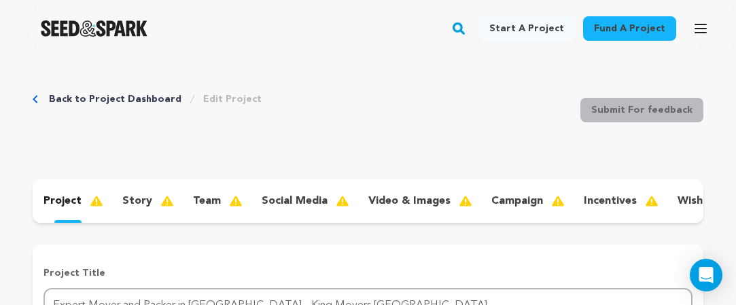 This screenshot has height=305, width=736. What do you see at coordinates (147, 99) in the screenshot?
I see `div: Breadcrumb` at bounding box center [147, 99].